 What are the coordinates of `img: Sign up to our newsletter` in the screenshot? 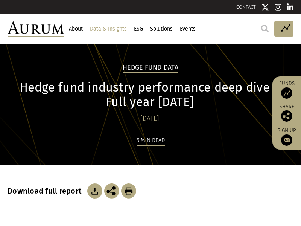 It's located at (286, 140).